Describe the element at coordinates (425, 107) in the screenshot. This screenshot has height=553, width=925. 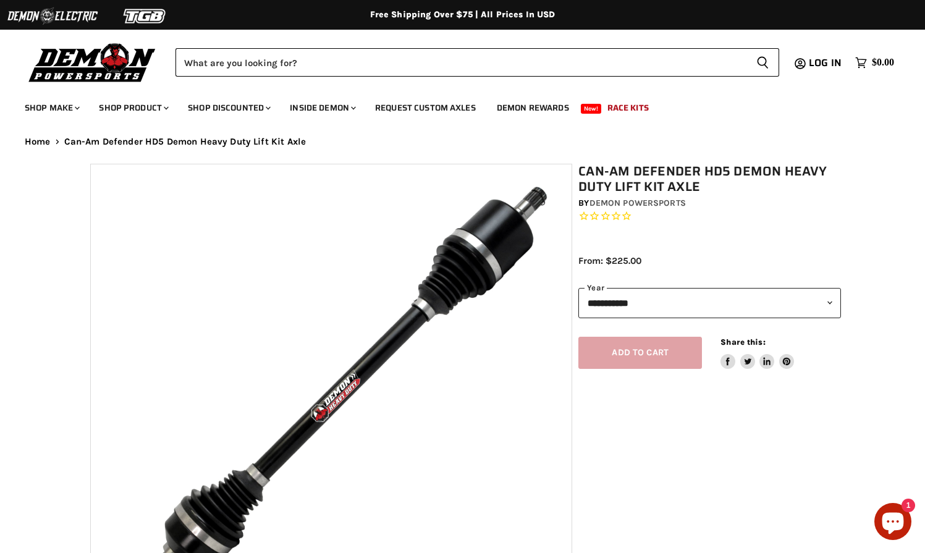
I see `a: Request Custom Axles` at that location.